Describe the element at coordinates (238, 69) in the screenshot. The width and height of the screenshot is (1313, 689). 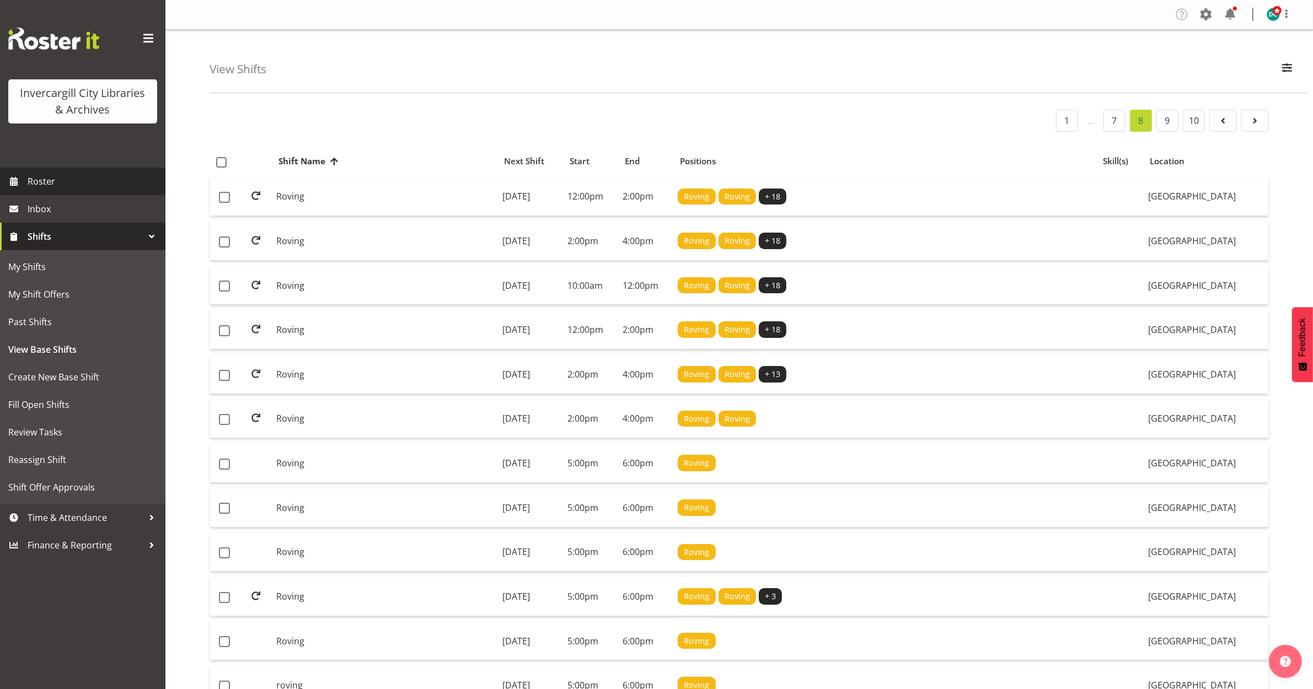
I see `h4: View Shifts` at that location.